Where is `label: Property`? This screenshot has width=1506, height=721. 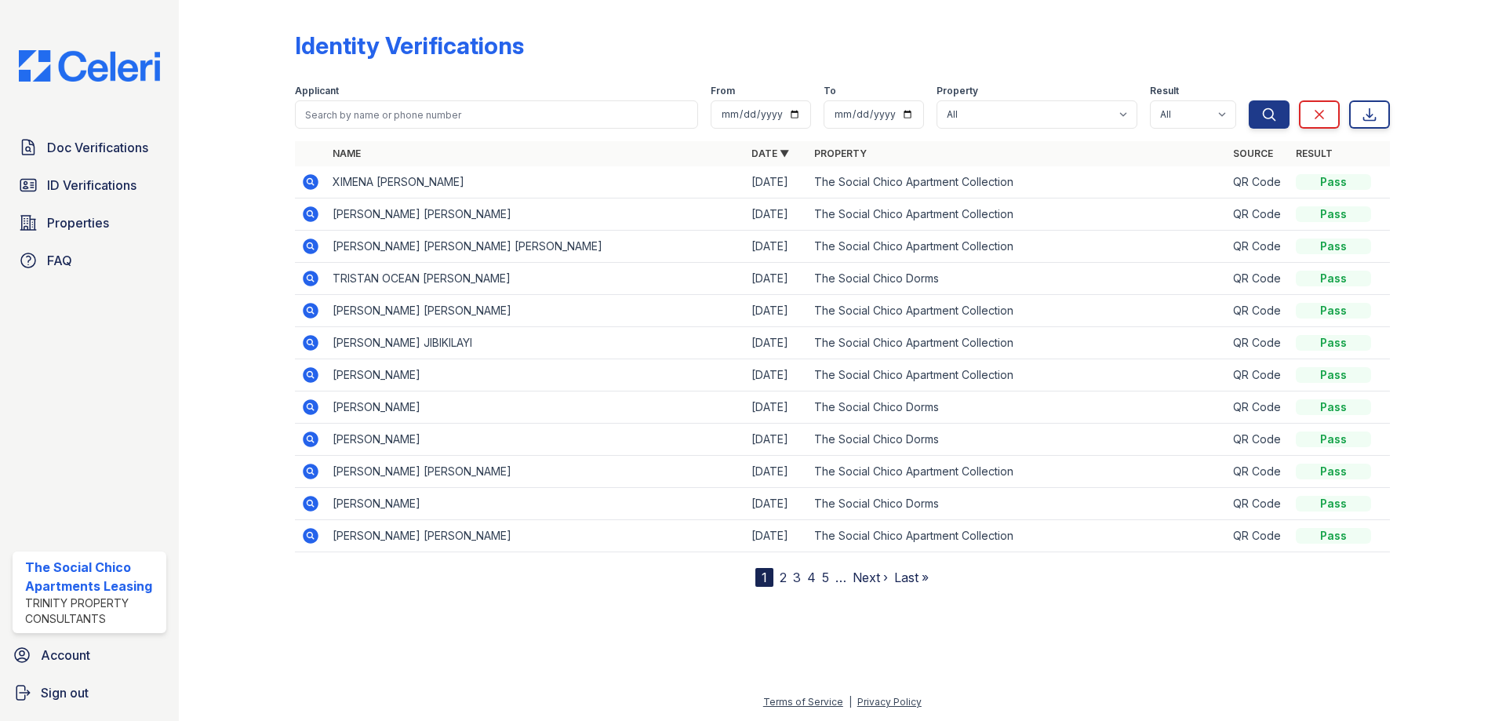 label: Property is located at coordinates (957, 91).